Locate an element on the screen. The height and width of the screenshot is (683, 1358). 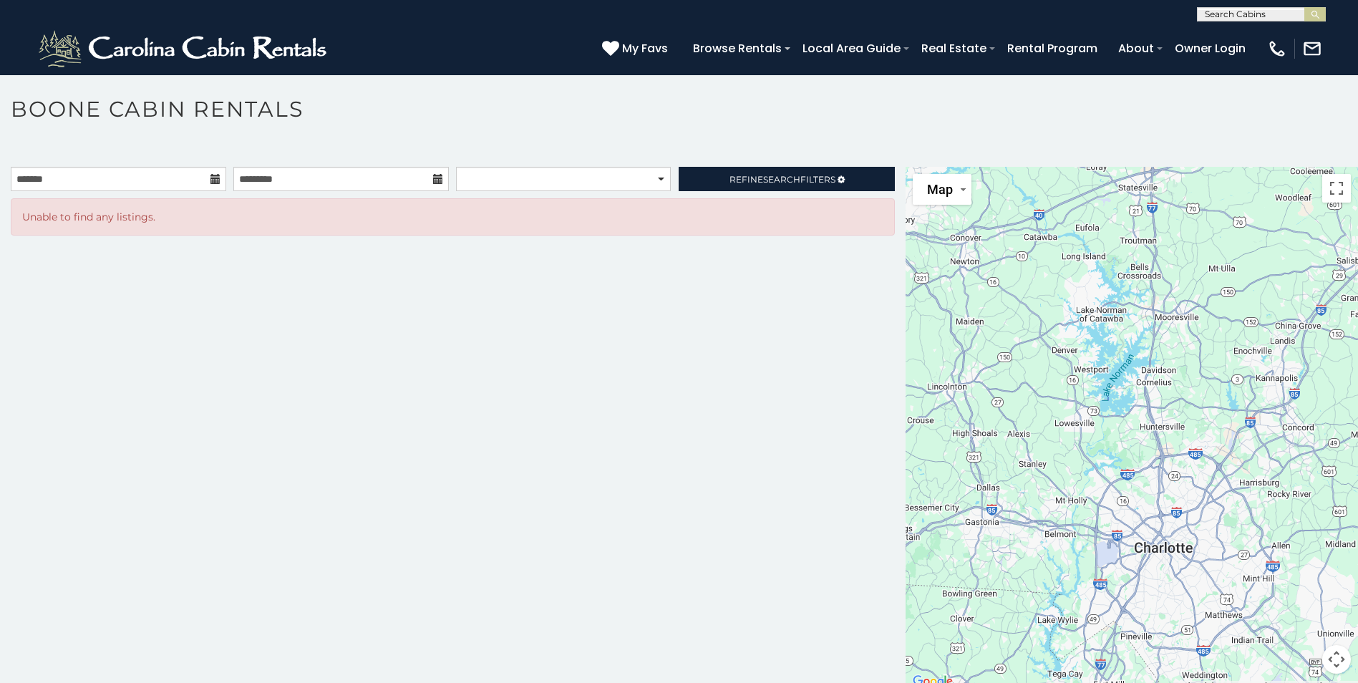
button: Toggle fullscreen view is located at coordinates (1336, 188).